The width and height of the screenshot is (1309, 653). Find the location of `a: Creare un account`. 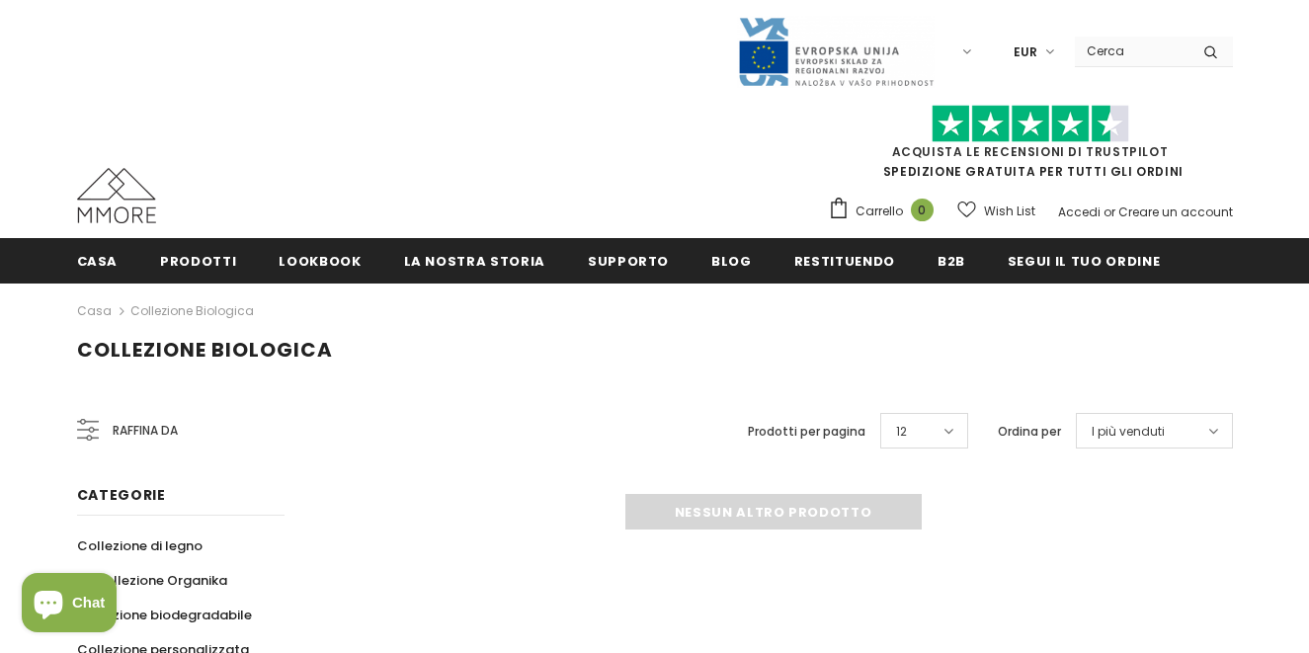

a: Creare un account is located at coordinates (1176, 211).